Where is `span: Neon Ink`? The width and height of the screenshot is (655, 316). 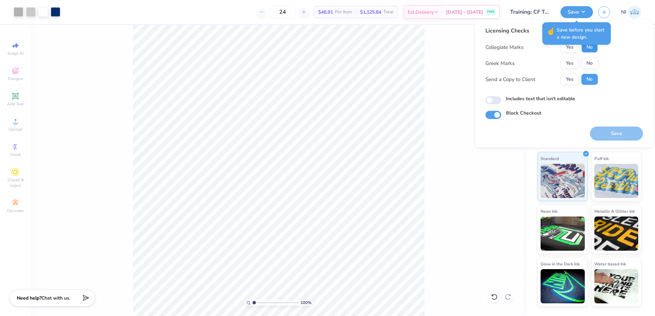 span: Neon Ink is located at coordinates (548, 211).